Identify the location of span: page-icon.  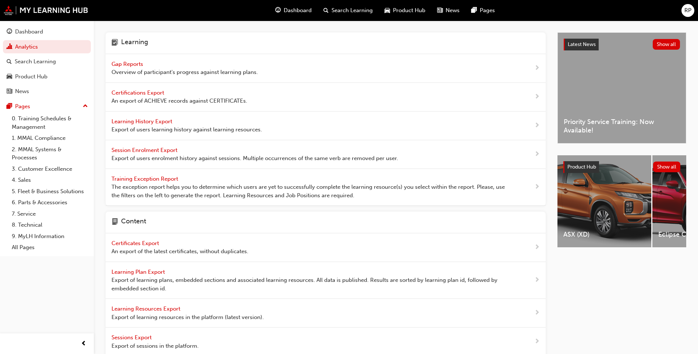
(115, 222).